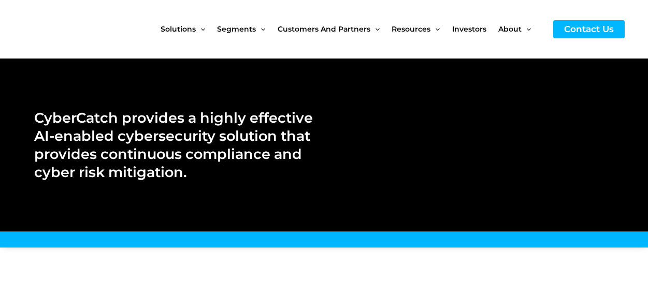 This screenshot has height=291, width=648. Describe the element at coordinates (178, 29) in the screenshot. I see `span: Solutions` at that location.